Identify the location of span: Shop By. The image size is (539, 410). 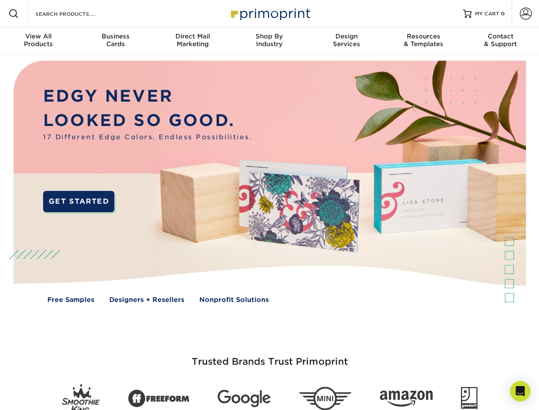
(269, 36).